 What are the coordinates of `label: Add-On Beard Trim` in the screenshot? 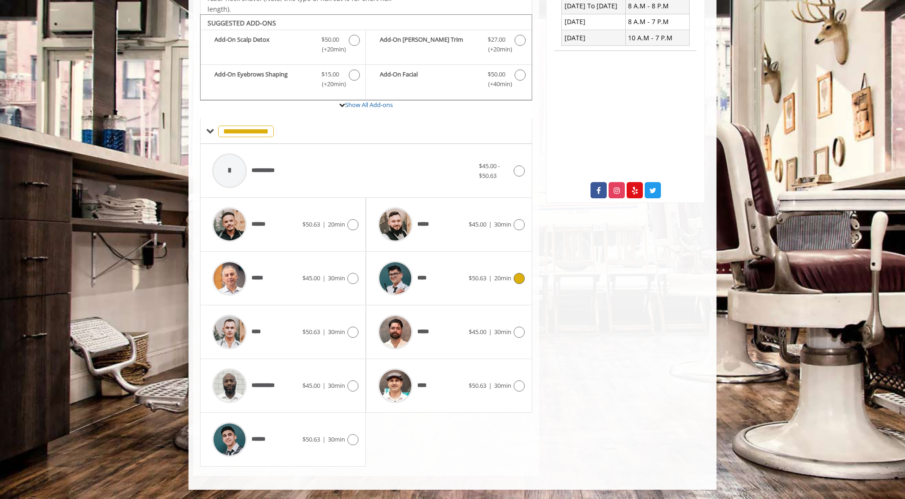 It's located at (448, 45).